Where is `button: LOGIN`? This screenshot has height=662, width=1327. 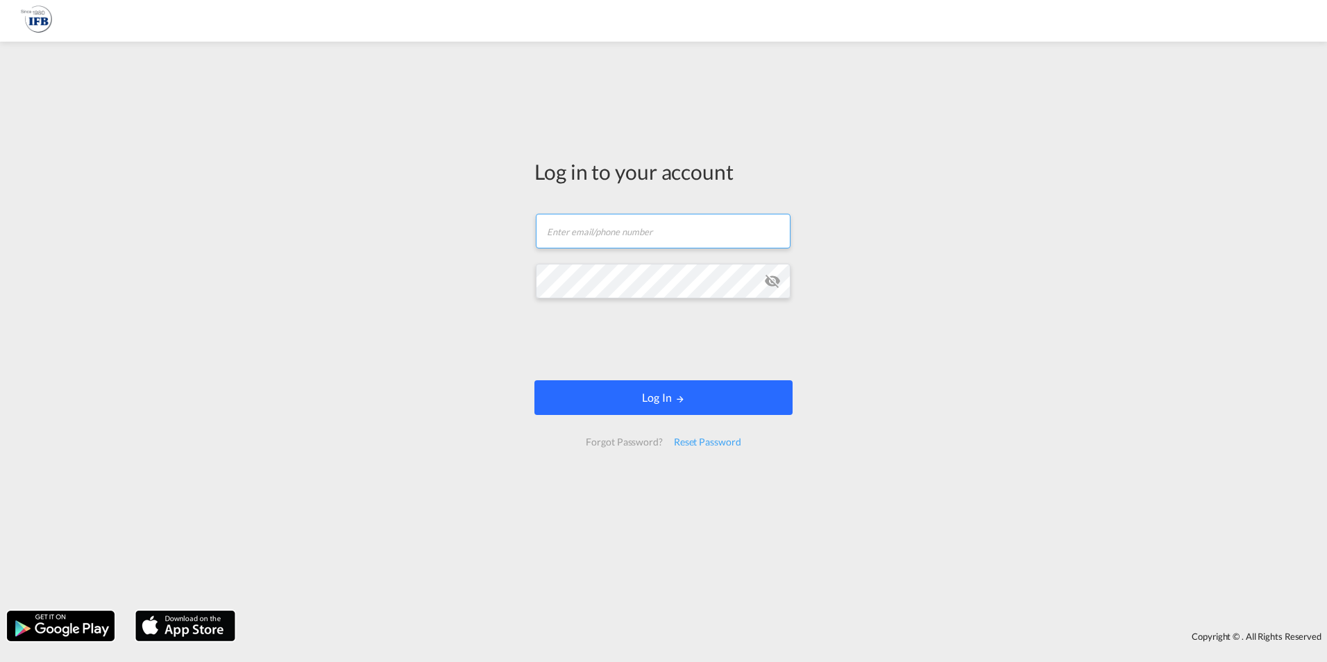
button: LOGIN is located at coordinates (663, 398).